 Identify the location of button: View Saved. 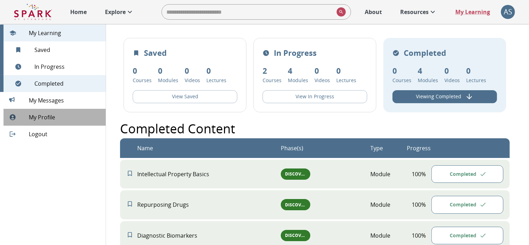
(185, 97).